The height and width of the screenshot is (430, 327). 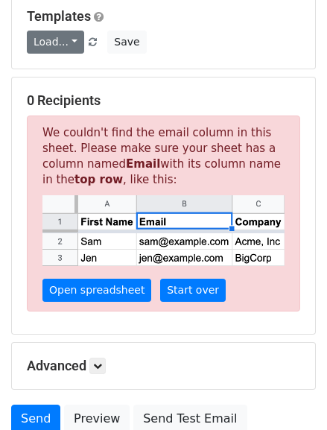 I want to click on h5: 0 Recipients, so click(x=163, y=101).